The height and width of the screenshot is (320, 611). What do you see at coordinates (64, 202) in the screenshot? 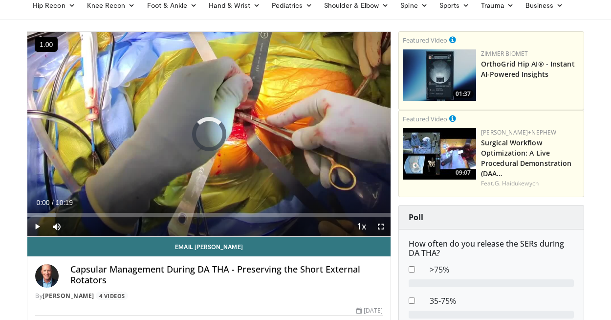
I see `span: 10:19` at bounding box center [64, 202].